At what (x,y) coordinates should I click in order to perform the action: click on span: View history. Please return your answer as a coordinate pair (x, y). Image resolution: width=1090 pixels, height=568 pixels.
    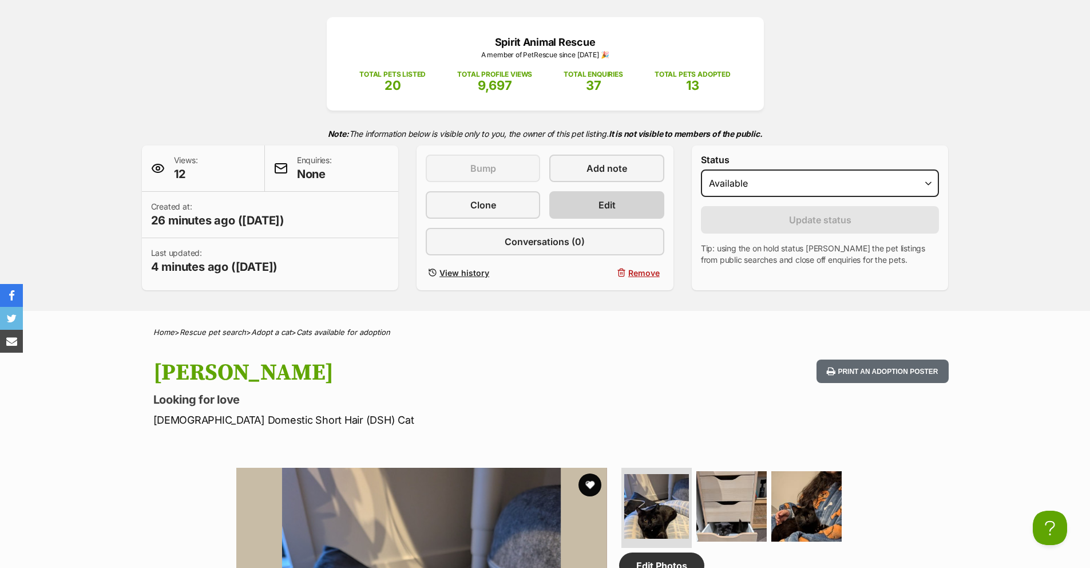
    Looking at the image, I should click on (464, 272).